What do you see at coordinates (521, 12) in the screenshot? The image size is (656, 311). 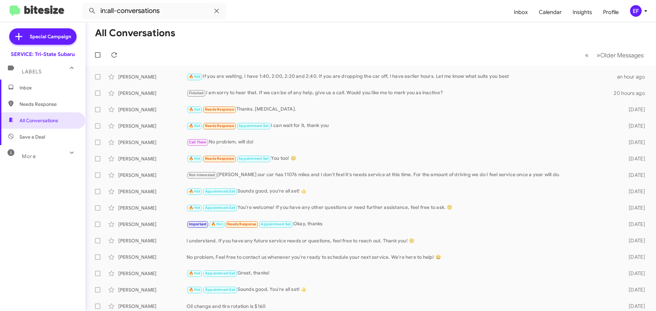 I see `a: Inbox` at bounding box center [521, 12].